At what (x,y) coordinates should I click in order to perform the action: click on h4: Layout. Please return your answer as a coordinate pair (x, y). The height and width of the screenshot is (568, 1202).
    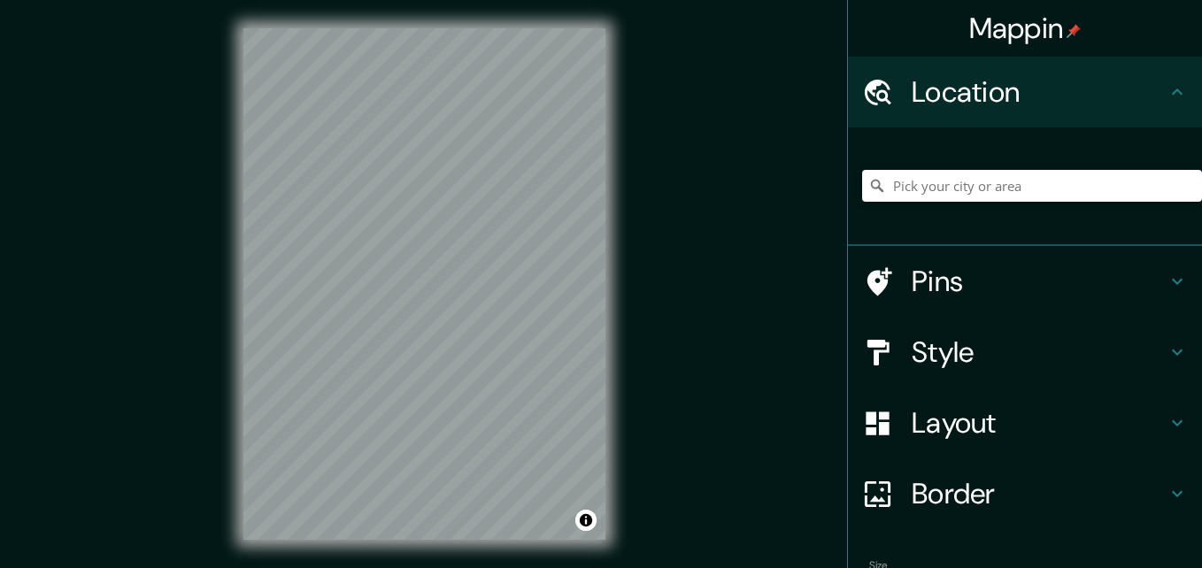
    Looking at the image, I should click on (1039, 423).